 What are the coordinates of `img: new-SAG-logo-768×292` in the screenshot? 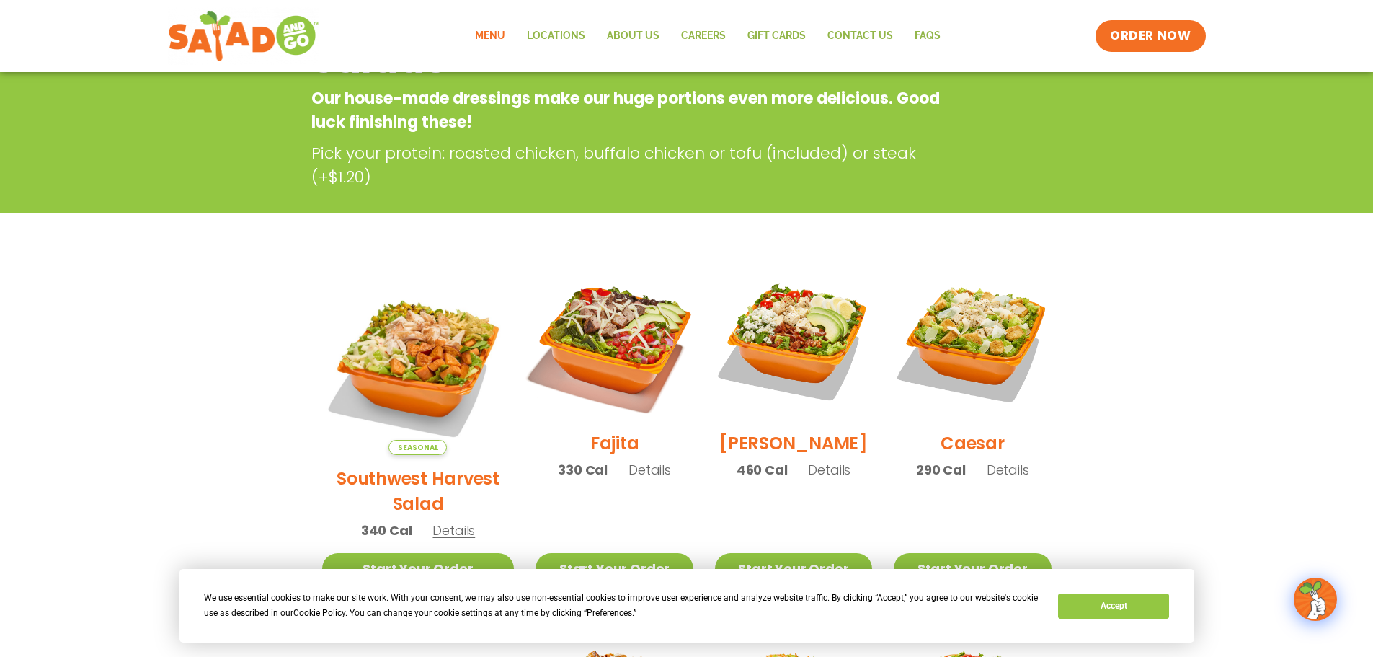 It's located at (244, 36).